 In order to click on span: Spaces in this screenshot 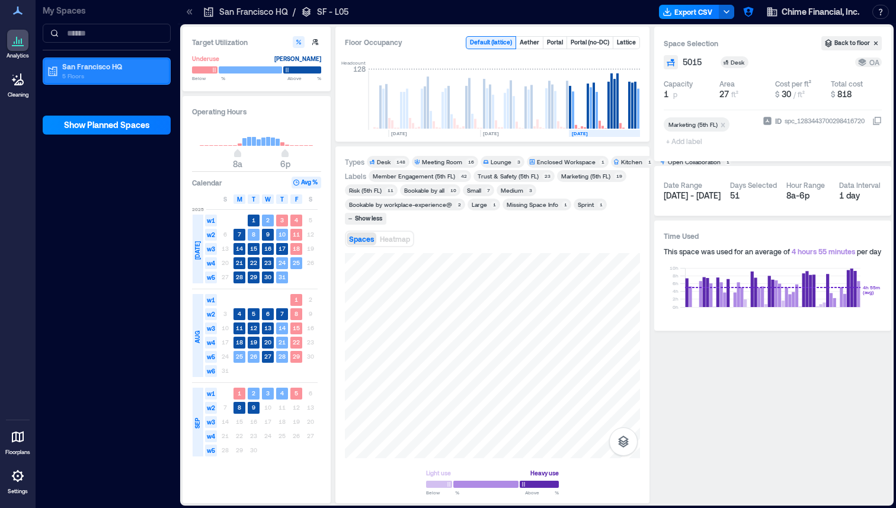, I will do `click(361, 239)`.